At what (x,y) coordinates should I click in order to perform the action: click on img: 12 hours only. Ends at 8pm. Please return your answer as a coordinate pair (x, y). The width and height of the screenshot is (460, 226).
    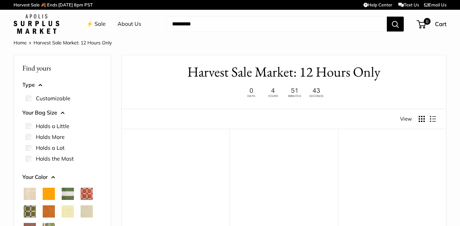
    Looking at the image, I should click on (284, 92).